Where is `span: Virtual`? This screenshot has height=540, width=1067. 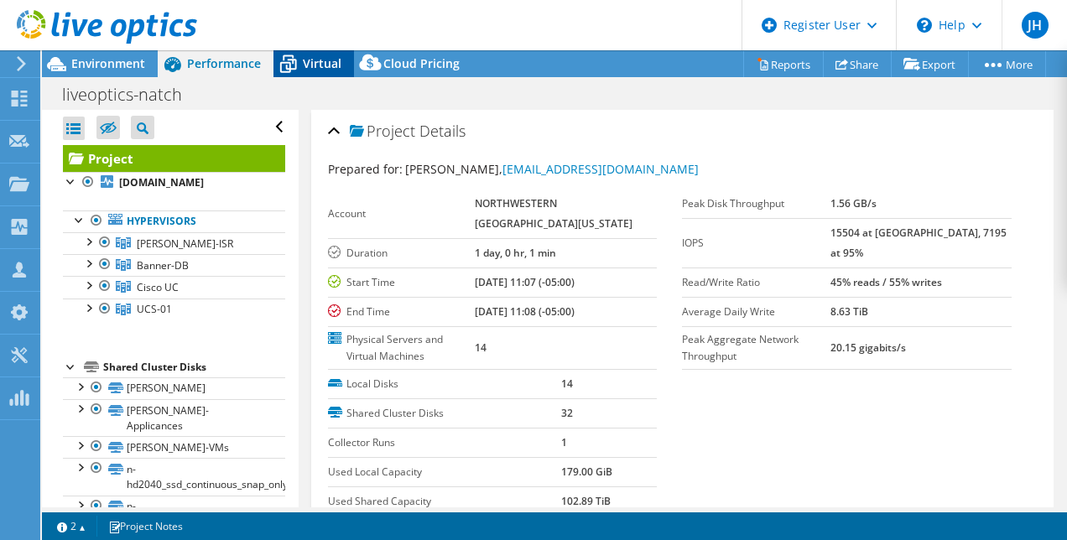
span: Virtual is located at coordinates (322, 63).